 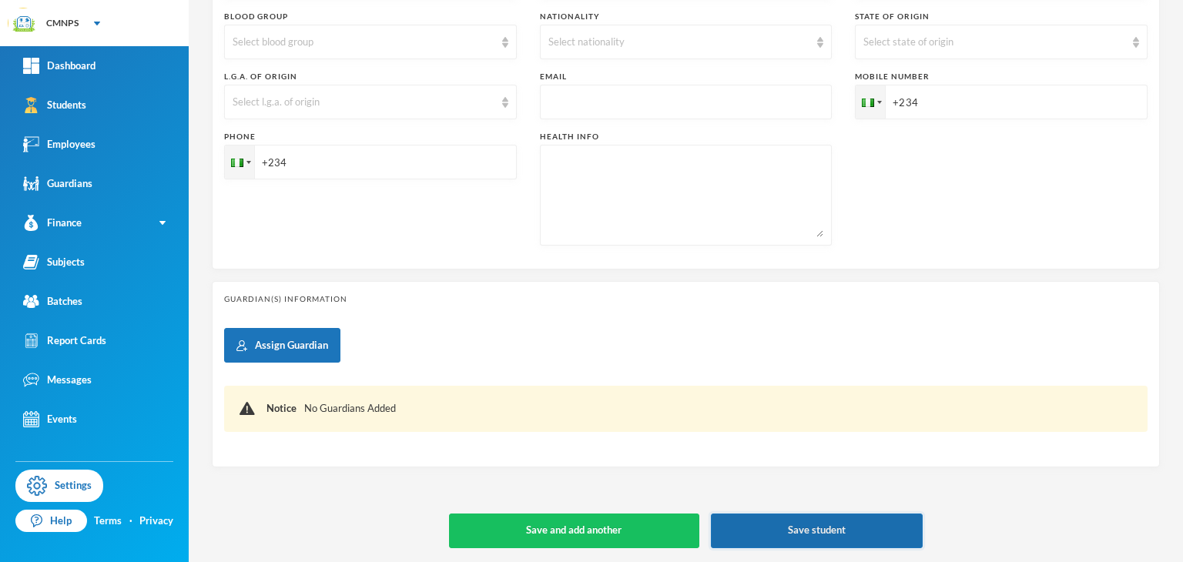 What do you see at coordinates (57, 380) in the screenshot?
I see `div: Messages` at bounding box center [57, 380].